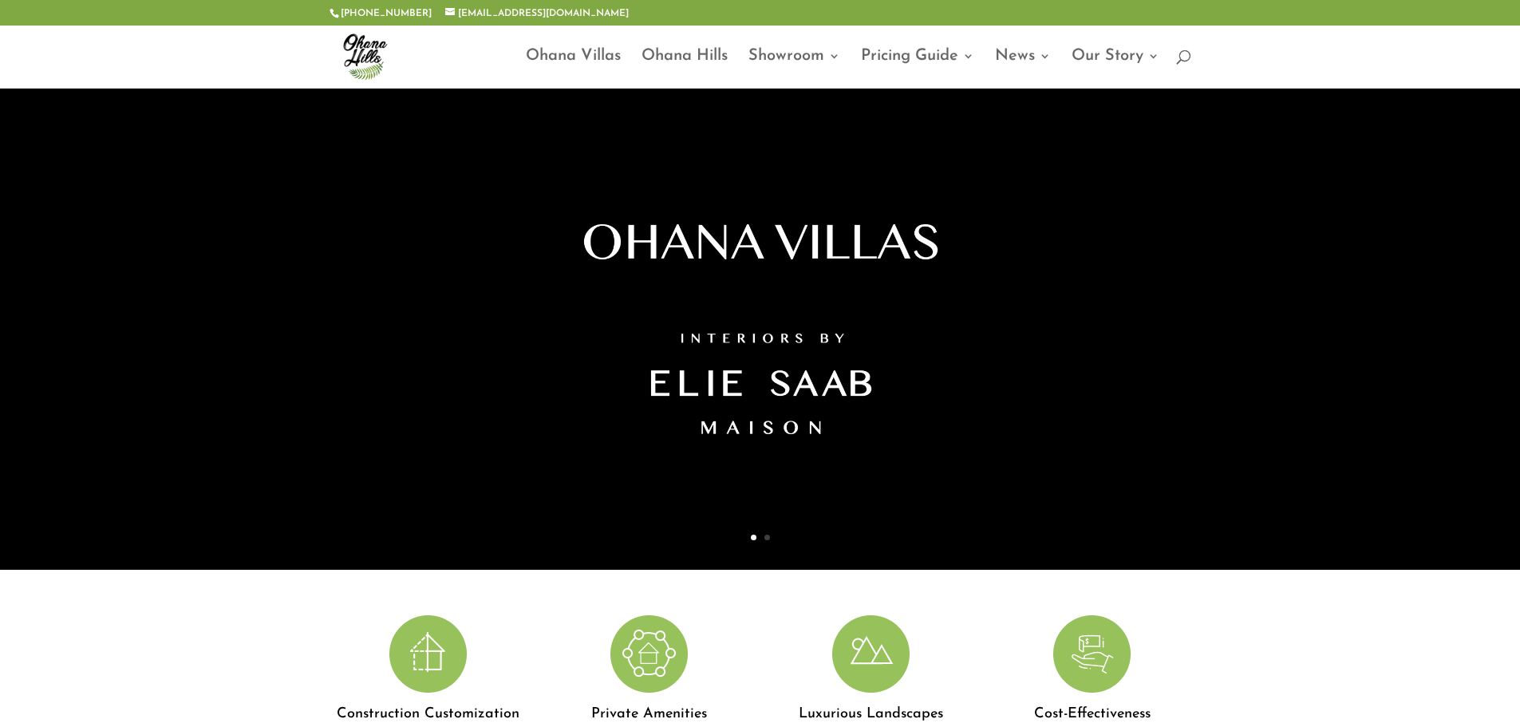 Image resolution: width=1520 pixels, height=727 pixels. I want to click on a: 1, so click(753, 537).